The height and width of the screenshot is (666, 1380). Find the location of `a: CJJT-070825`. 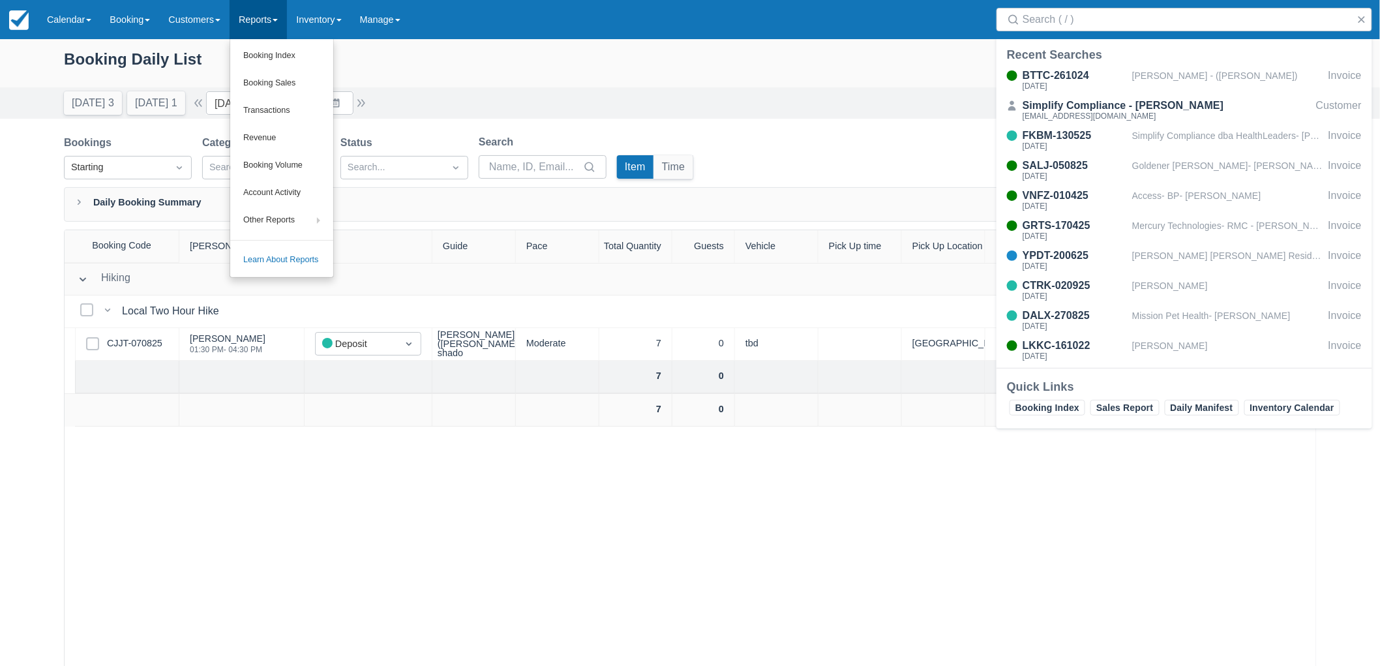

a: CJJT-070825 is located at coordinates (134, 344).